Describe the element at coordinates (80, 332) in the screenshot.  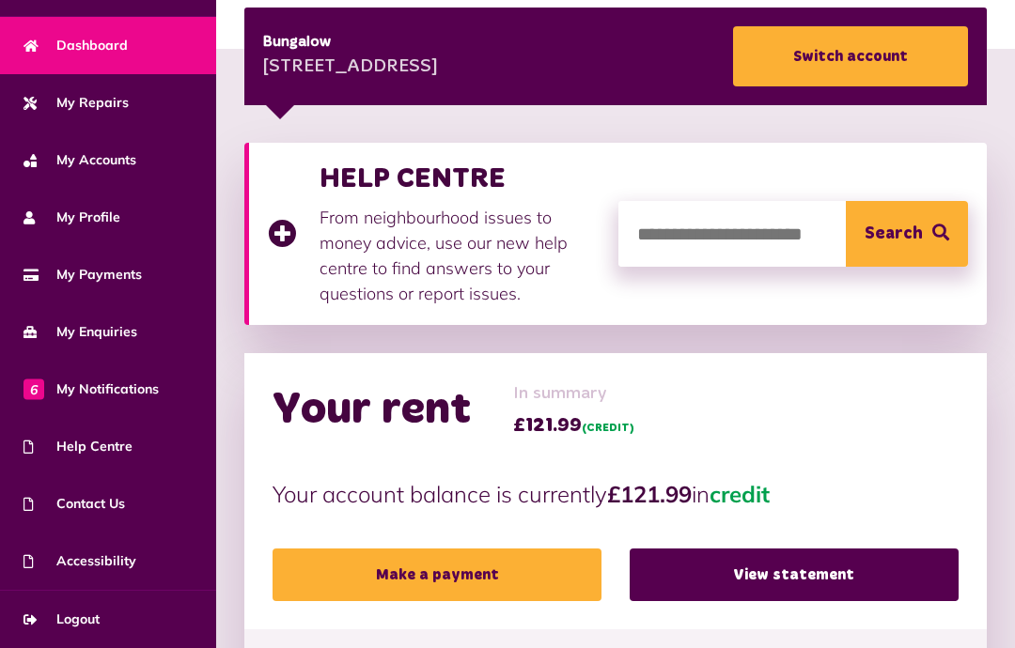
I see `span: My Enquiries` at that location.